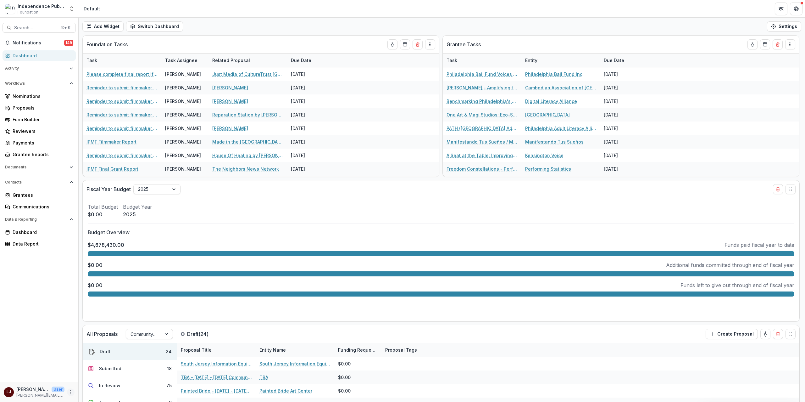 The image size is (805, 402). What do you see at coordinates (211, 334) in the screenshot?
I see `p: Draft ( 24 )` at bounding box center [211, 334].